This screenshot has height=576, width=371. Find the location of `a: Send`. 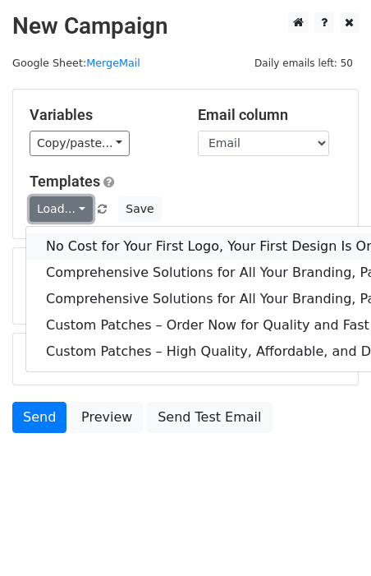

a: Send is located at coordinates (39, 417).